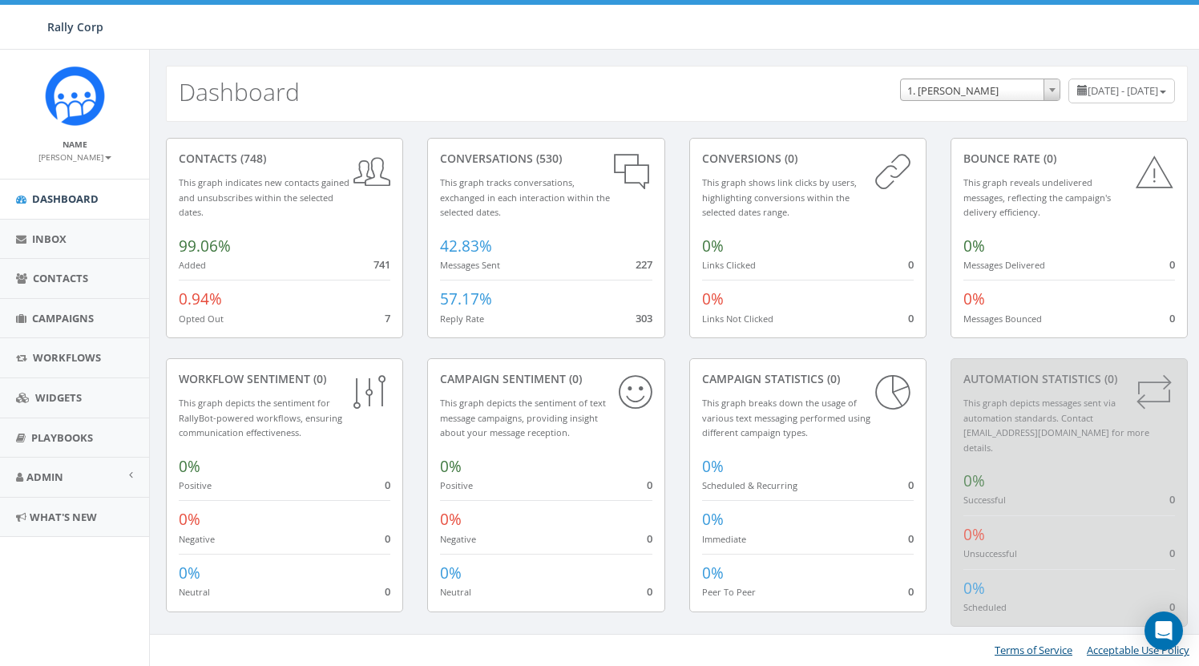  Describe the element at coordinates (779, 197) in the screenshot. I see `small: This graph shows link clicks by users, highlighting conversions within the selected dates range.` at that location.